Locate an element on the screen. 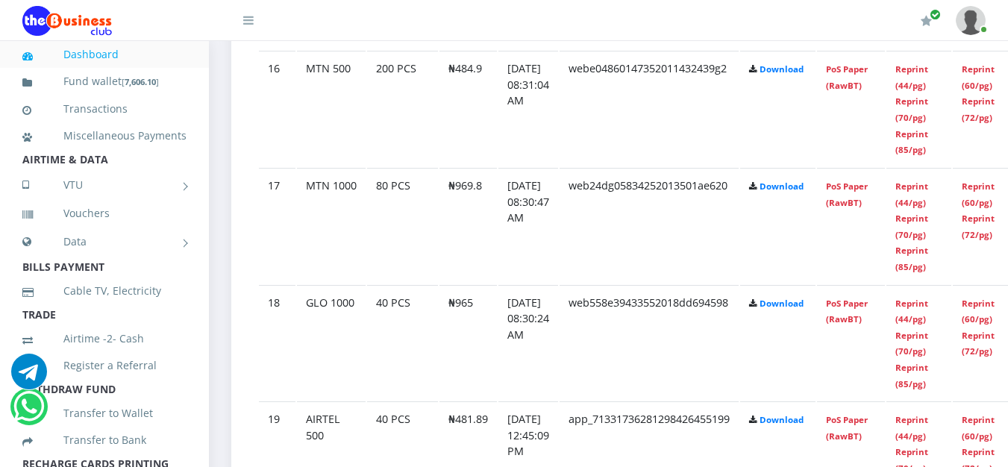 The height and width of the screenshot is (467, 1008). a: Cable TV, Electricity is located at coordinates (104, 291).